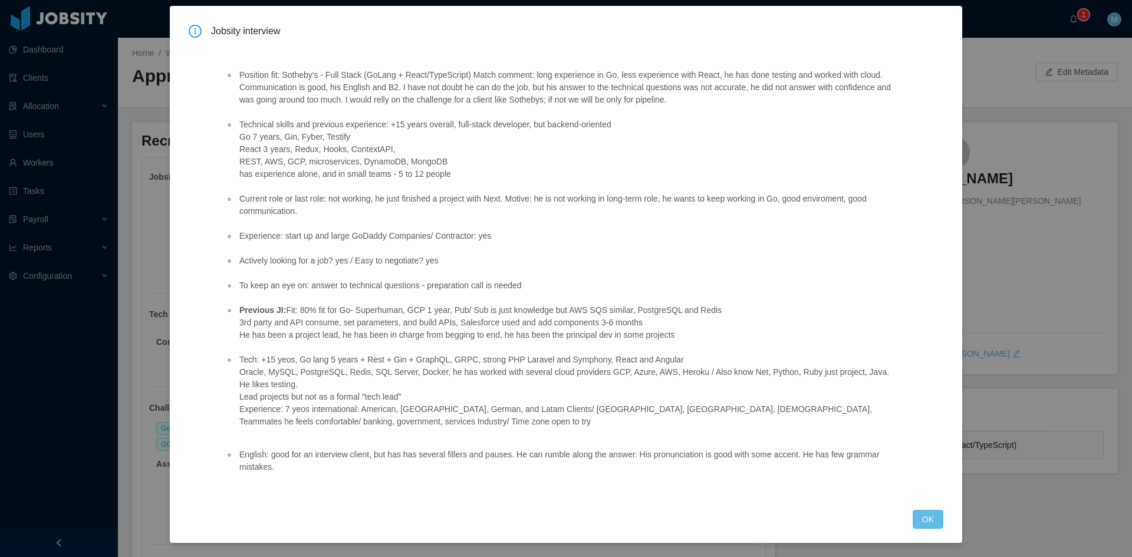 The image size is (1132, 557). I want to click on strong: Previous JI:, so click(262, 310).